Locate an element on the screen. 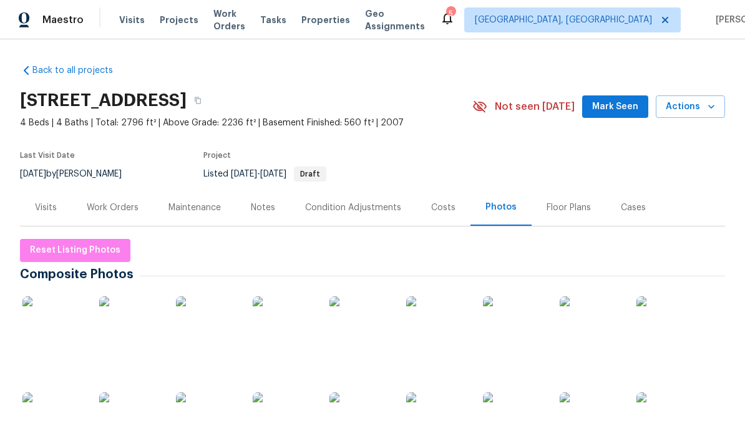 The image size is (745, 446). div: Visits is located at coordinates (46, 208).